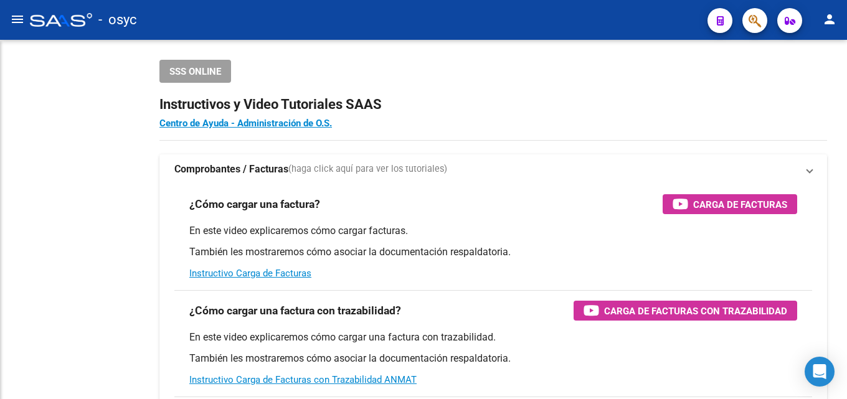 The height and width of the screenshot is (399, 847). Describe the element at coordinates (367, 169) in the screenshot. I see `span: (haga click aquí para ver los tutoriales)` at that location.